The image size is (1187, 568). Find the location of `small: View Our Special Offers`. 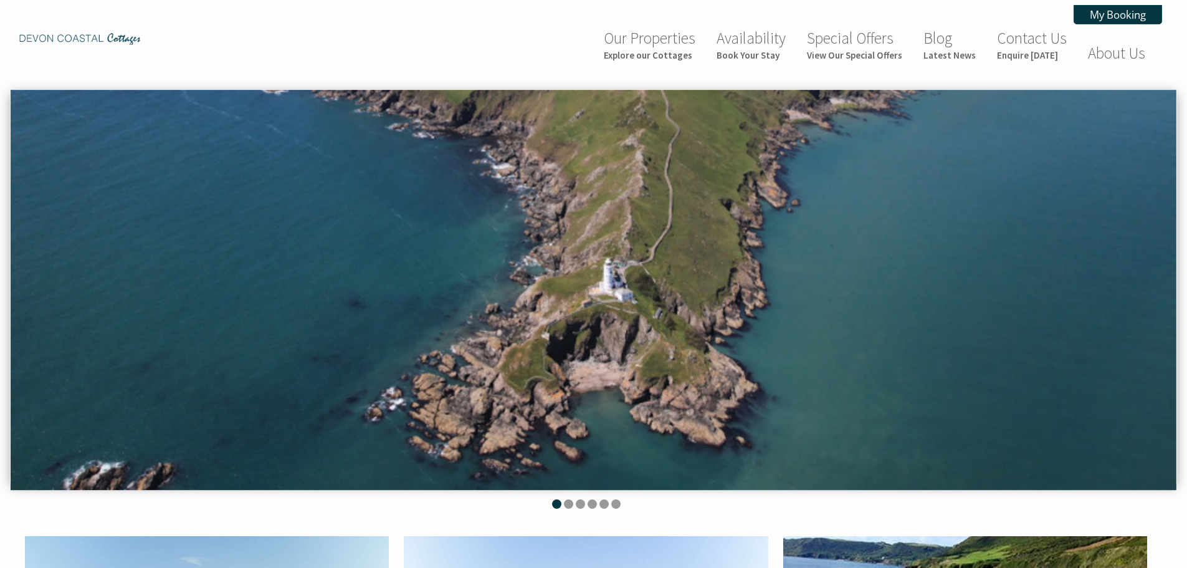

small: View Our Special Offers is located at coordinates (854, 55).